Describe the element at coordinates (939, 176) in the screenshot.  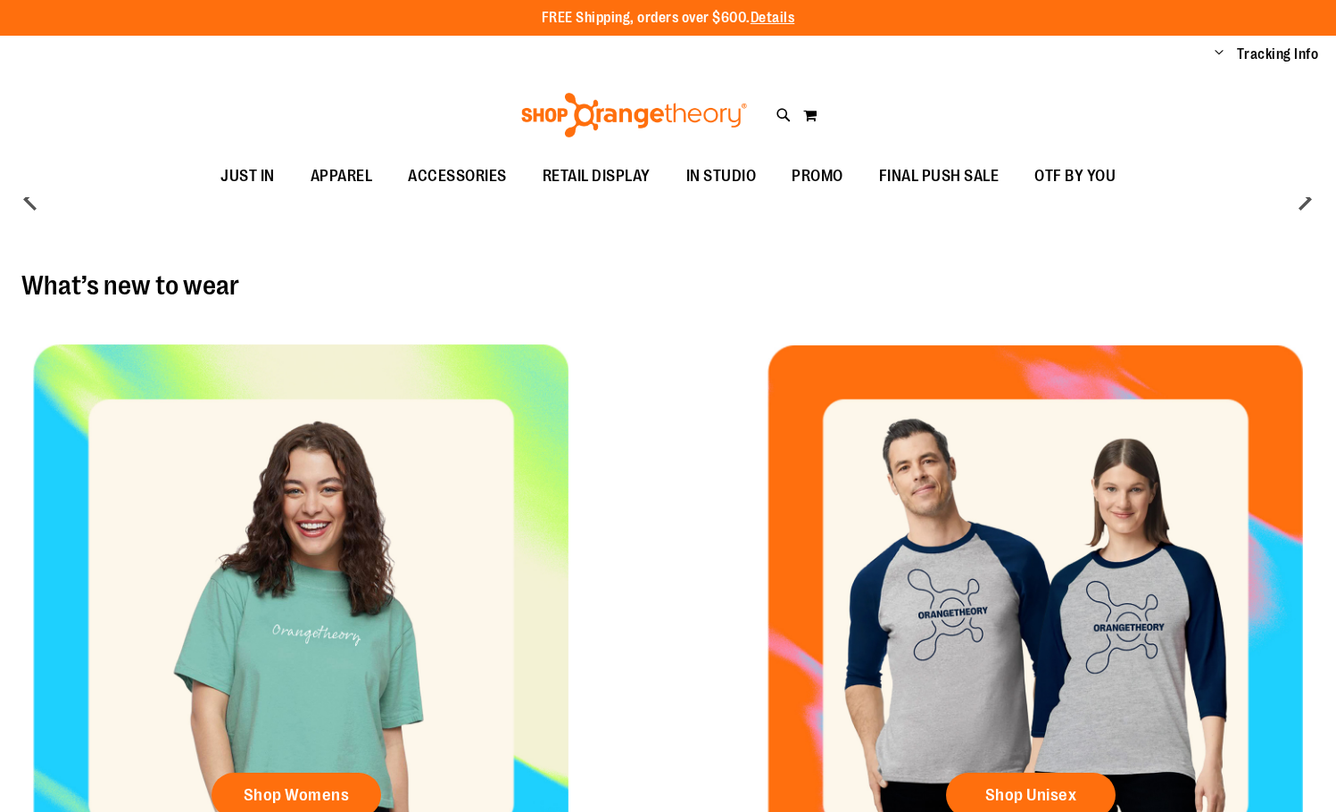
I see `span: FINAL PUSH SALE` at that location.